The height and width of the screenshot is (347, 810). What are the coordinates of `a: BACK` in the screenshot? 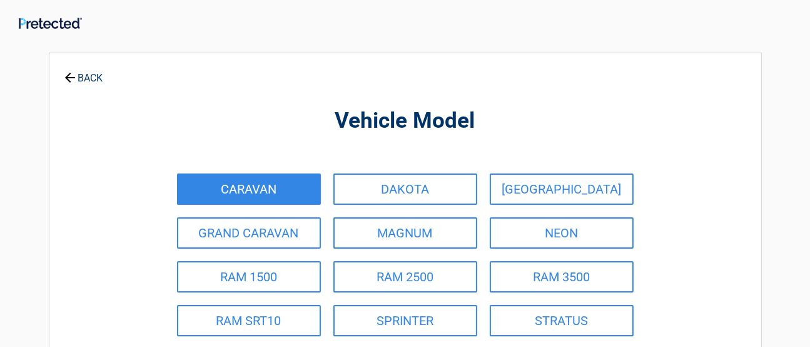 It's located at (84, 72).